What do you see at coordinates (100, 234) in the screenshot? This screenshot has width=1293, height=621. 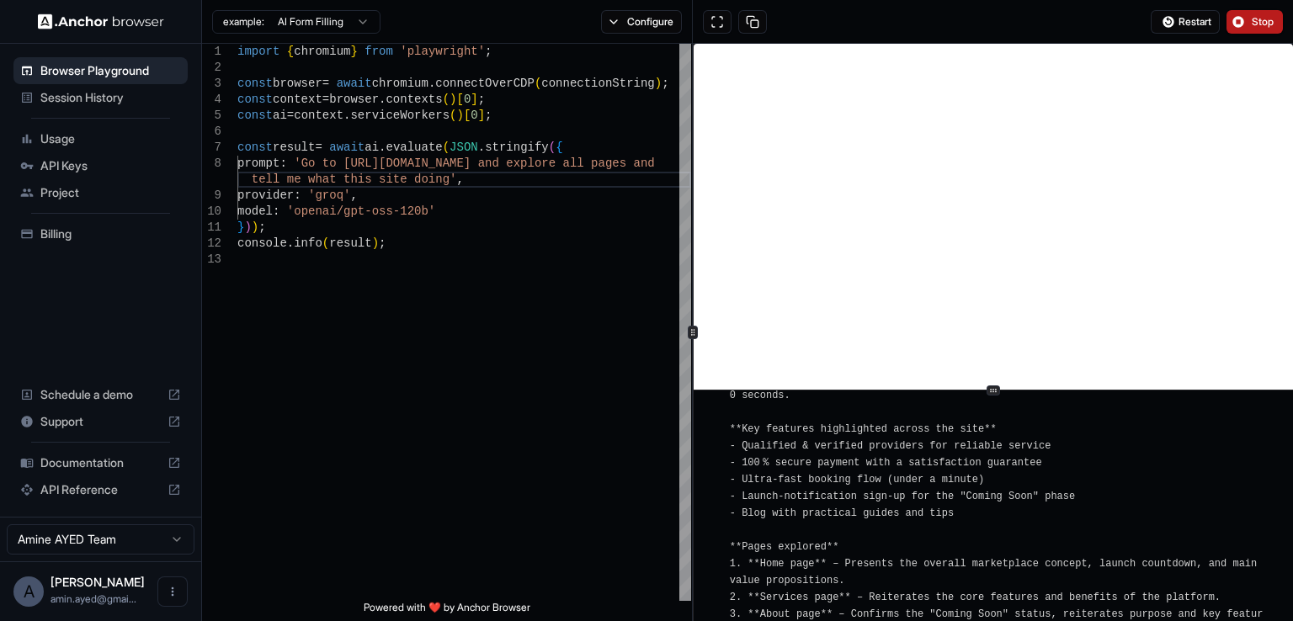 I see `div: Billing` at bounding box center [100, 234].